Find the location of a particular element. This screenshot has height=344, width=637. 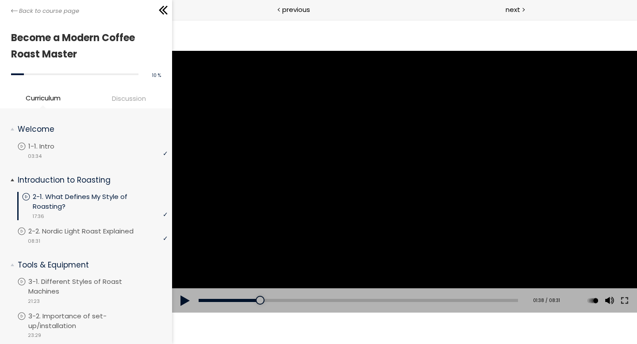

span: Back to course page is located at coordinates (49, 11).